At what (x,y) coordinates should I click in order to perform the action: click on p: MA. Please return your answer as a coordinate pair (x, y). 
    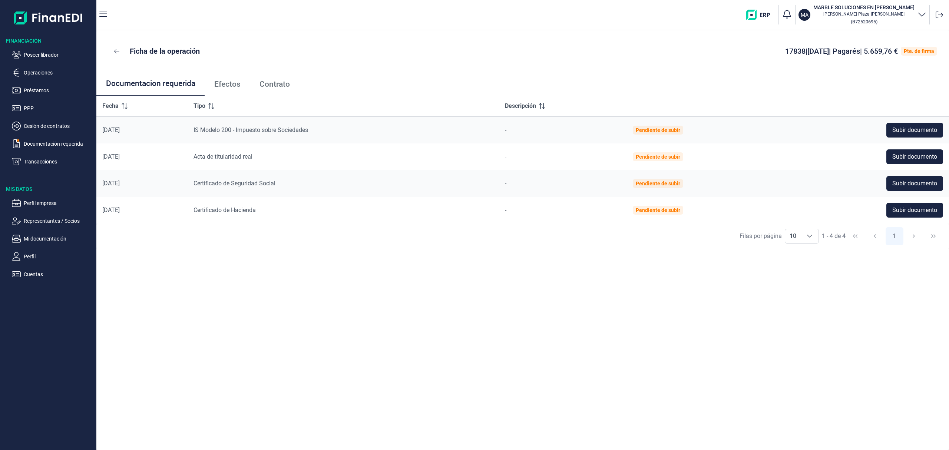
    Looking at the image, I should click on (805, 15).